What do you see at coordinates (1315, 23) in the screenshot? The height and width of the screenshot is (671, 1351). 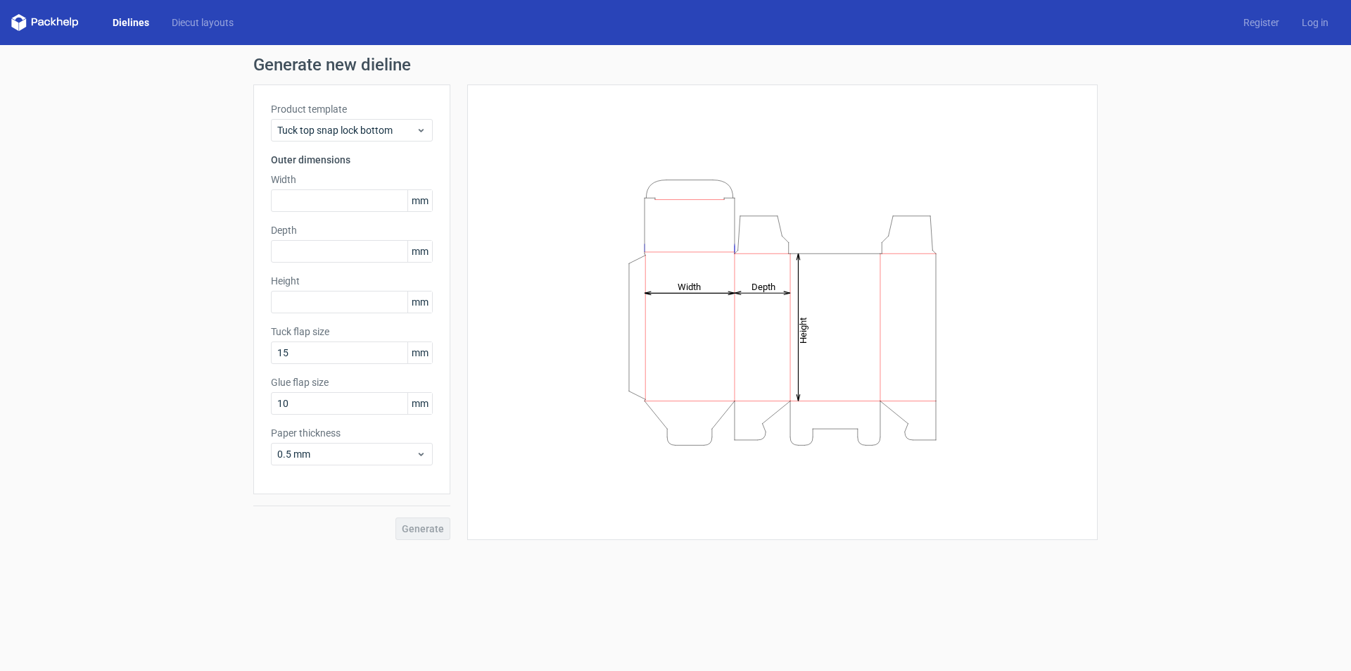 I see `a: Log in` at bounding box center [1315, 23].